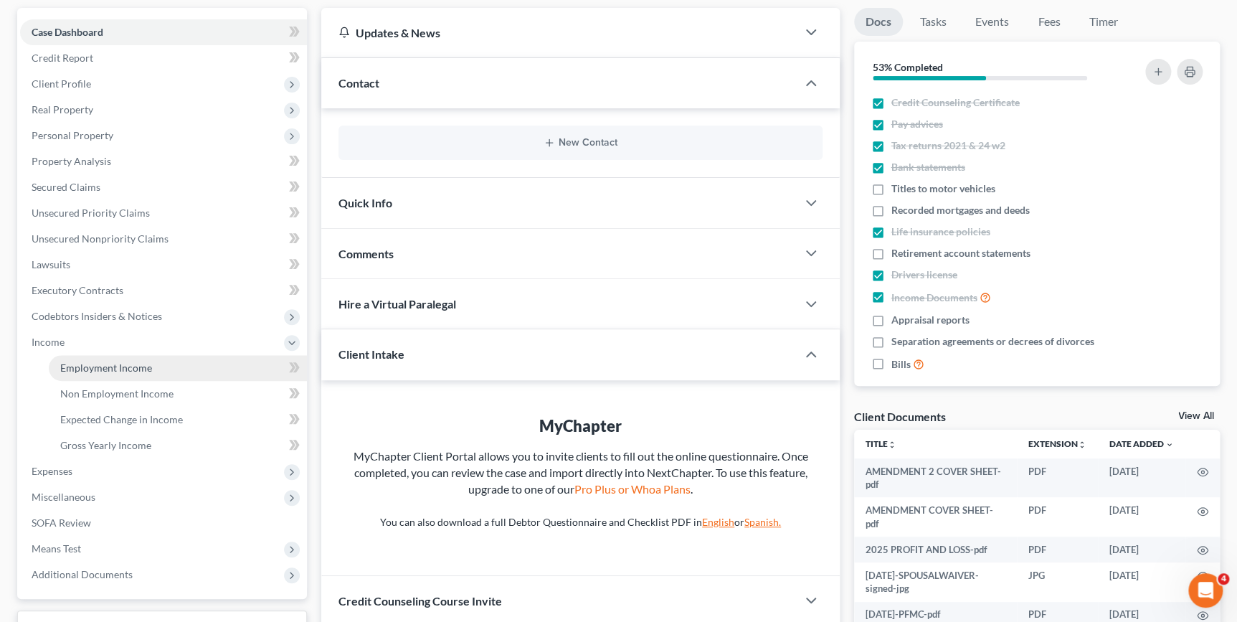 Image resolution: width=1237 pixels, height=622 pixels. Describe the element at coordinates (63, 496) in the screenshot. I see `span: Miscellaneous` at that location.